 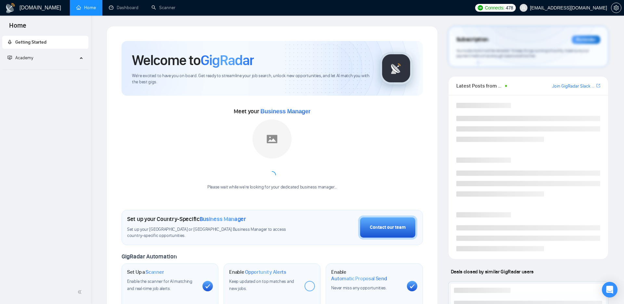 What do you see at coordinates (617, 8) in the screenshot?
I see `a: setting` at bounding box center [617, 8].